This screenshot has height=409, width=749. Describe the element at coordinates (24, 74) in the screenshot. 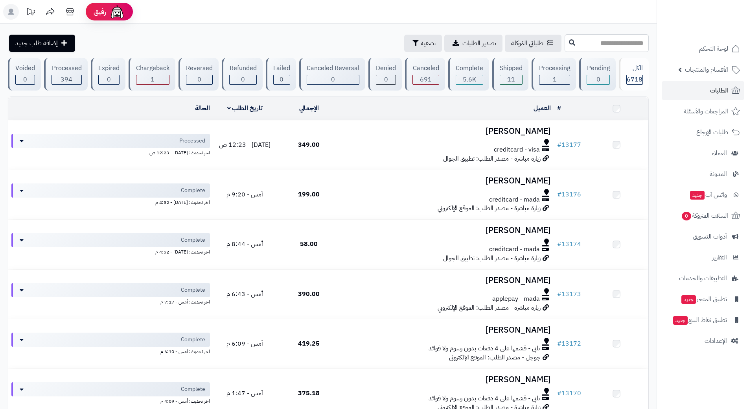

I see `a: Voided 0` at that location.